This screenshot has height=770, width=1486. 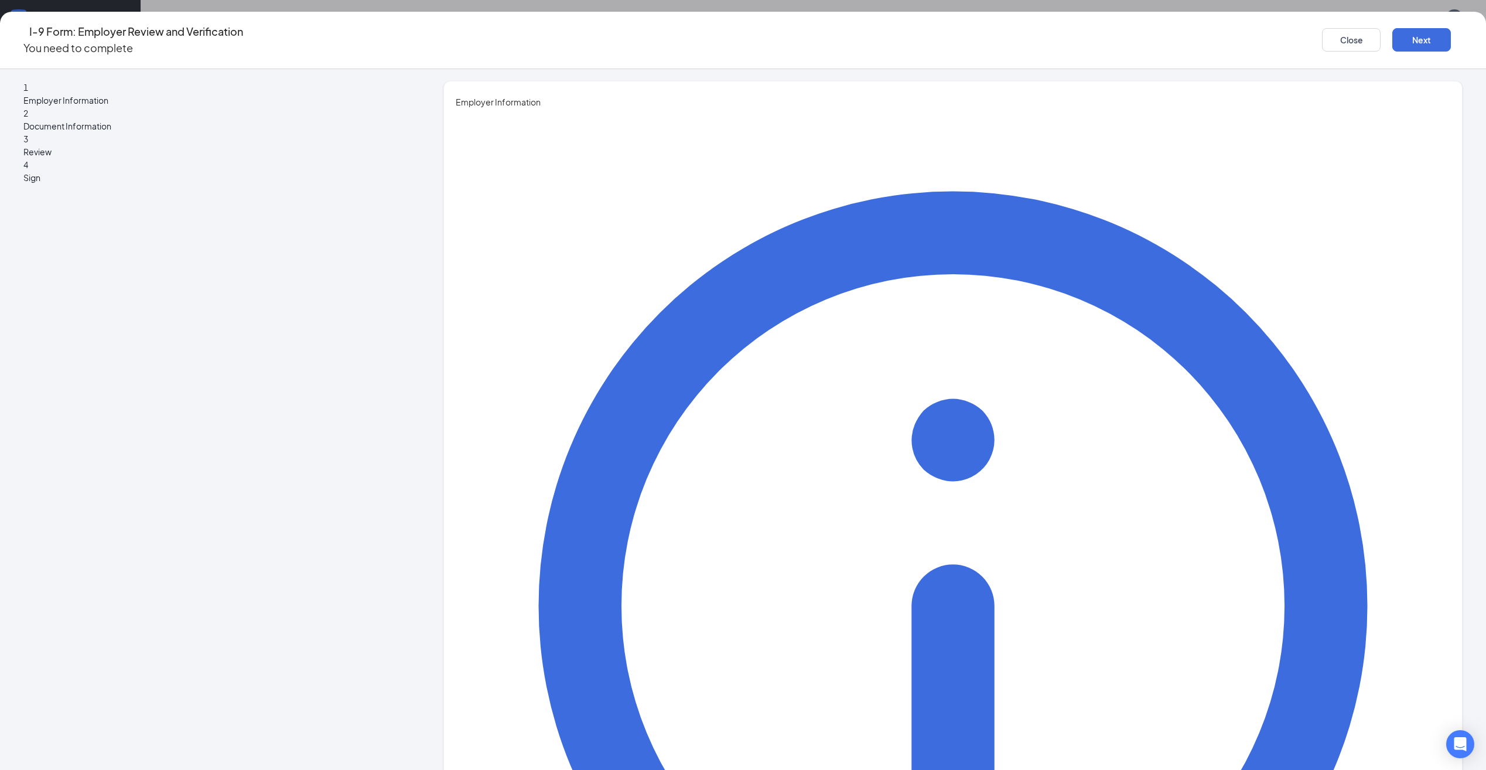 I want to click on div: Open Intercom Messenger, so click(x=1460, y=744).